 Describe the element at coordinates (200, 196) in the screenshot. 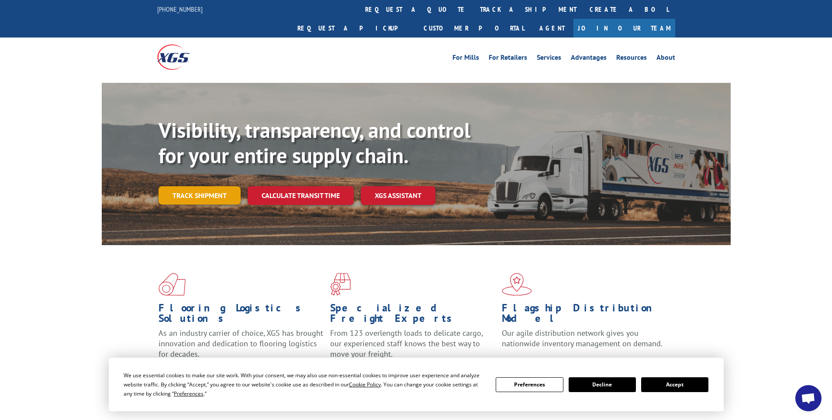

I see `a: Track shipment` at that location.